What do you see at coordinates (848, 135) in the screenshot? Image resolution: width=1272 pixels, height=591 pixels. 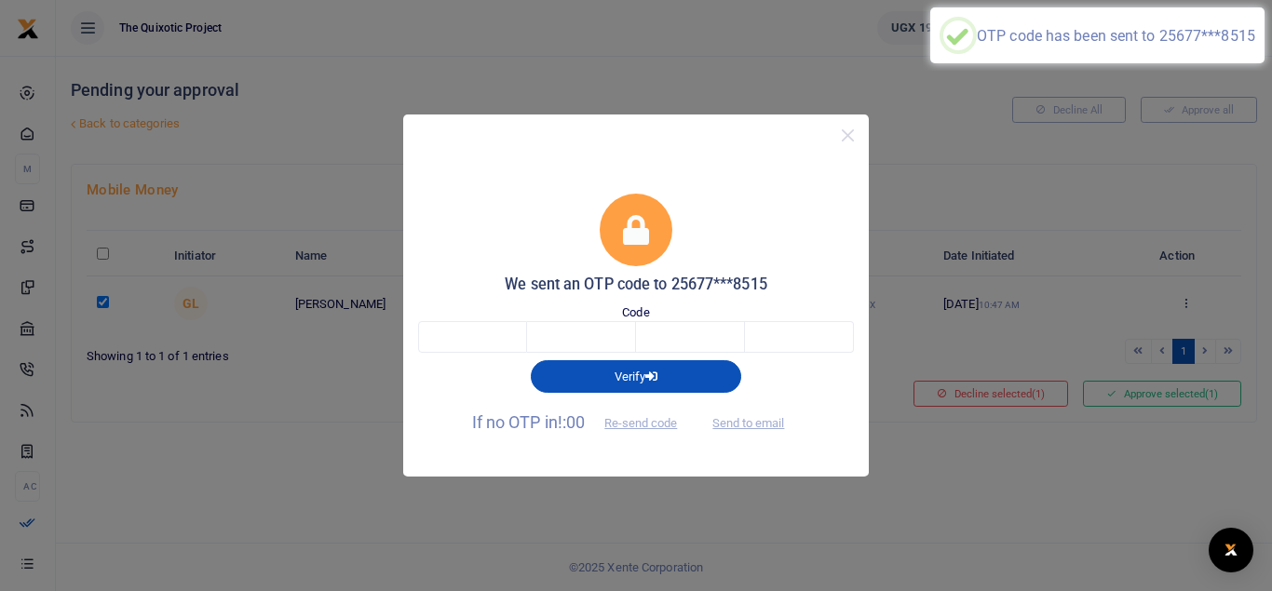 I see `button: Close` at bounding box center [848, 135].